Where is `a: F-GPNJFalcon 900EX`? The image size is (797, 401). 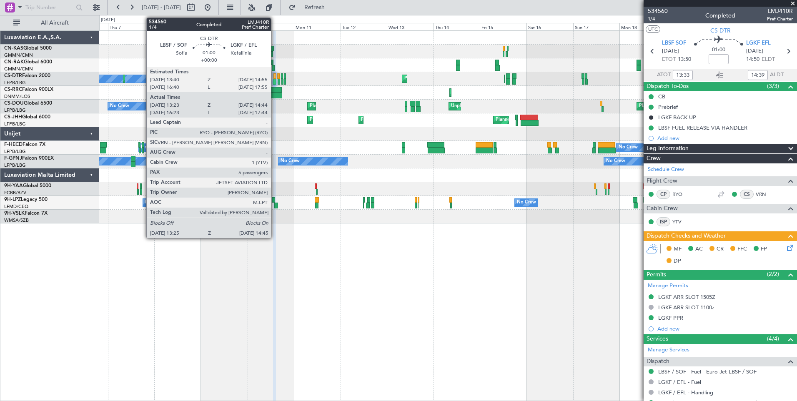 a: F-GPNJFalcon 900EX is located at coordinates (29, 158).